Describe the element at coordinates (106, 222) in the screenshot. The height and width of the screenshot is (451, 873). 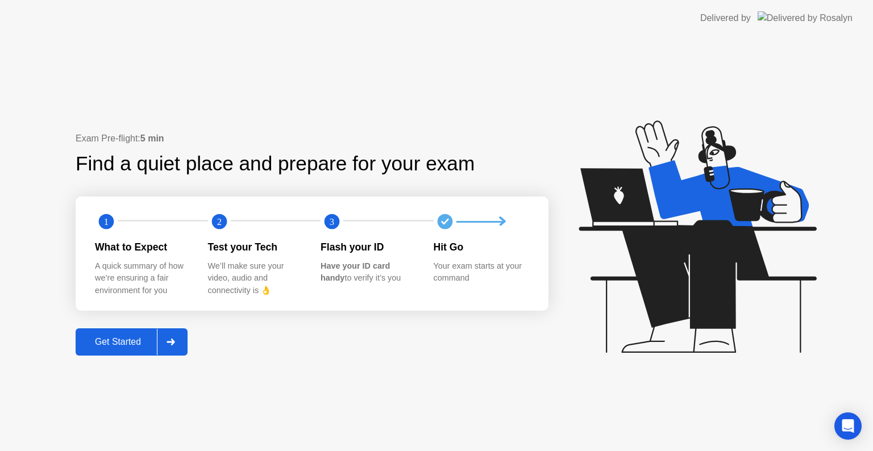
I see `text: 1` at that location.